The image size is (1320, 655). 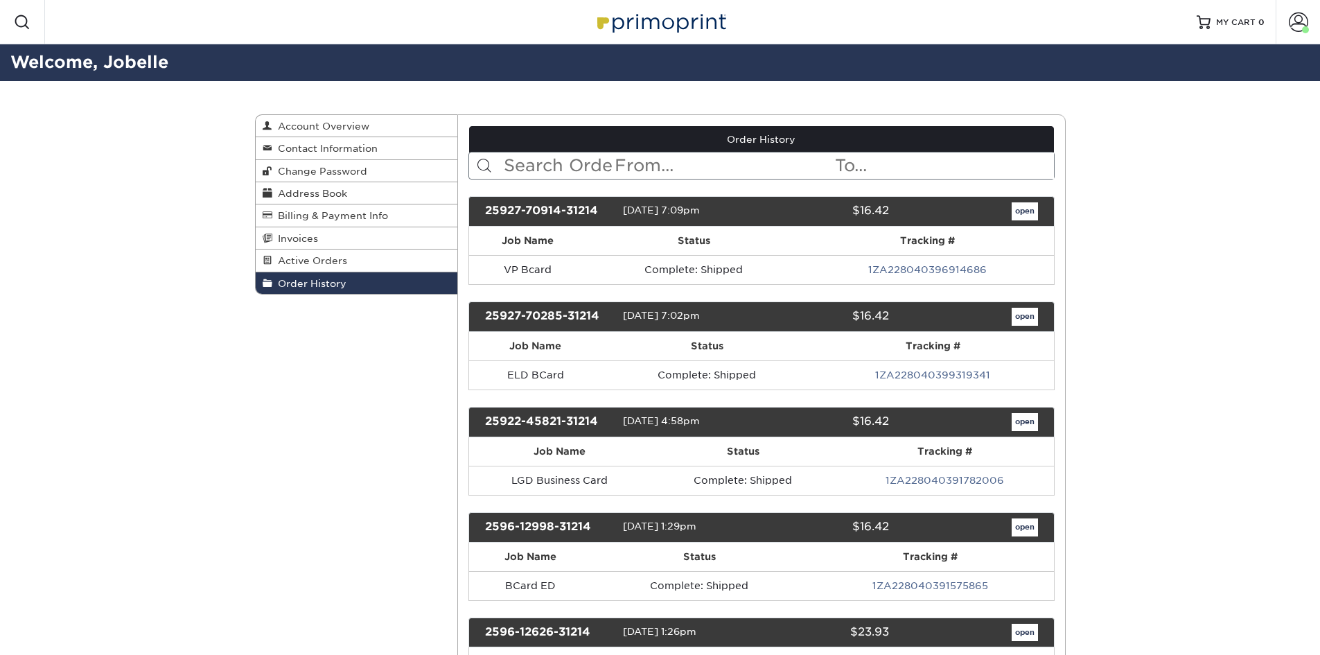 What do you see at coordinates (549, 211) in the screenshot?
I see `div: 25927-70914-31214` at bounding box center [549, 211].